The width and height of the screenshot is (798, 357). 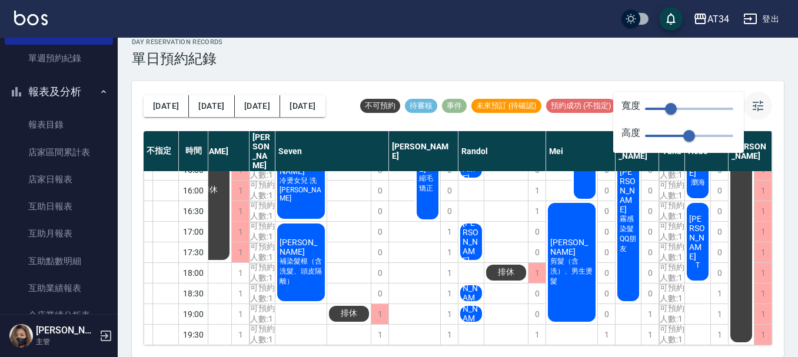 What do you see at coordinates (631, 109) in the screenshot?
I see `span: 寬度` at bounding box center [631, 109].